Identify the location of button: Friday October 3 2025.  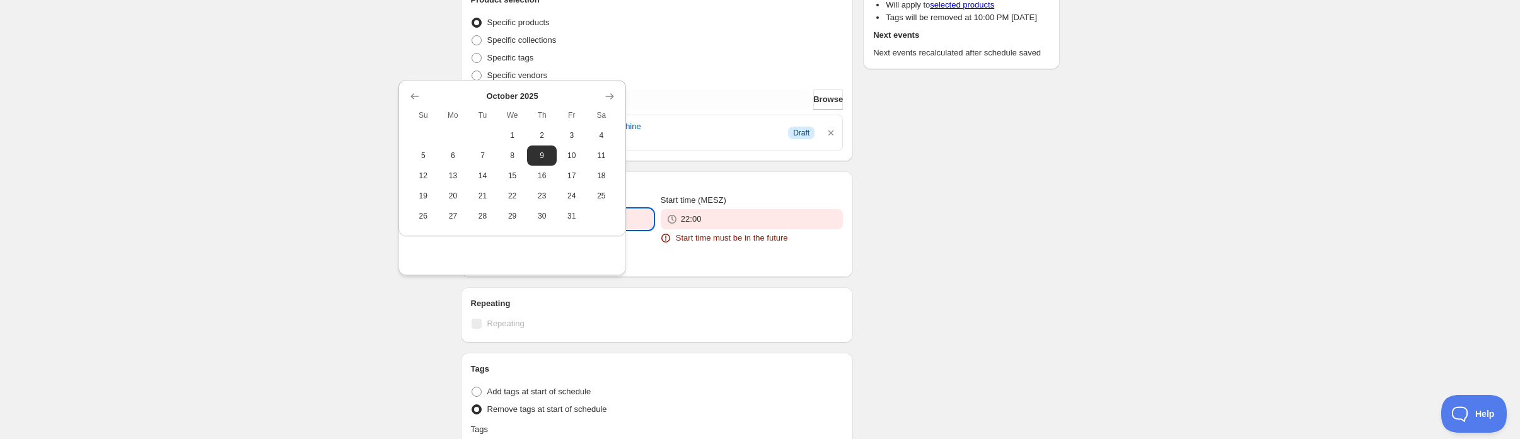
(571, 136).